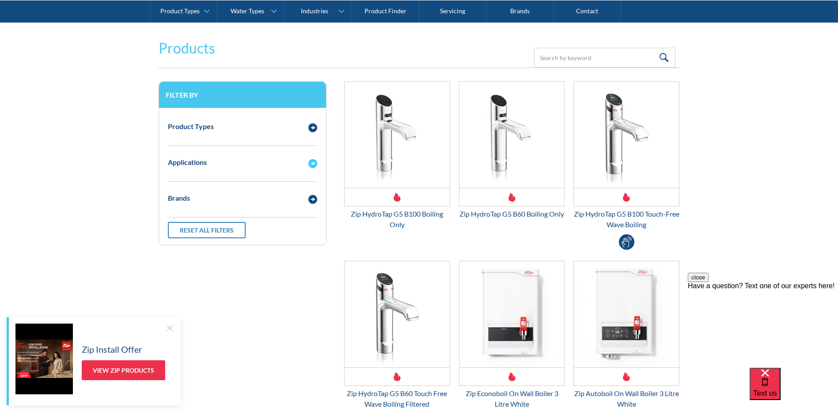  Describe the element at coordinates (44, 359) in the screenshot. I see `img: Zip Install Offer` at that location.